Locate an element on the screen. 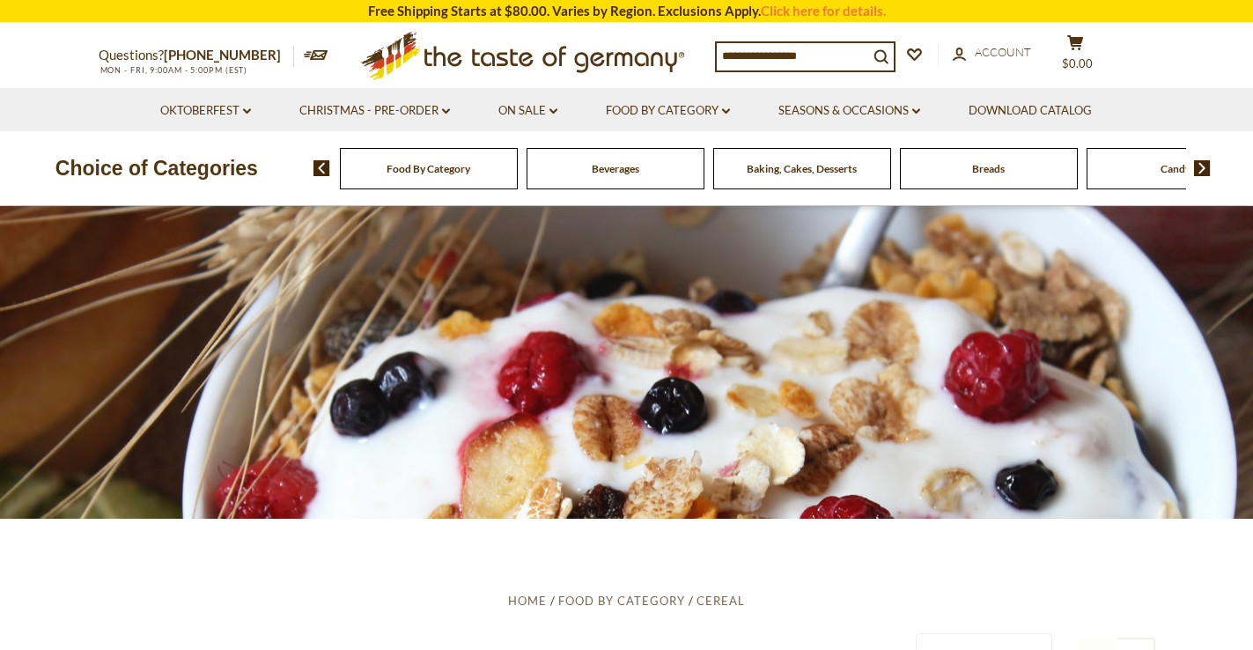 This screenshot has width=1253, height=650. a: Click here for details. is located at coordinates (823, 11).